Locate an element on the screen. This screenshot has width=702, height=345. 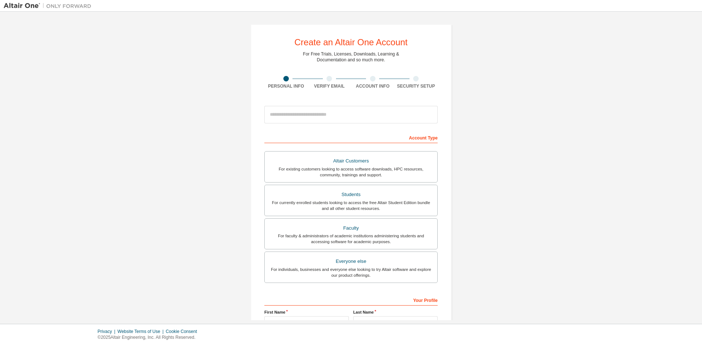
div: For individuals, businesses and everyone else looking to try Altair software and explore our prod... is located at coordinates (351, 273).